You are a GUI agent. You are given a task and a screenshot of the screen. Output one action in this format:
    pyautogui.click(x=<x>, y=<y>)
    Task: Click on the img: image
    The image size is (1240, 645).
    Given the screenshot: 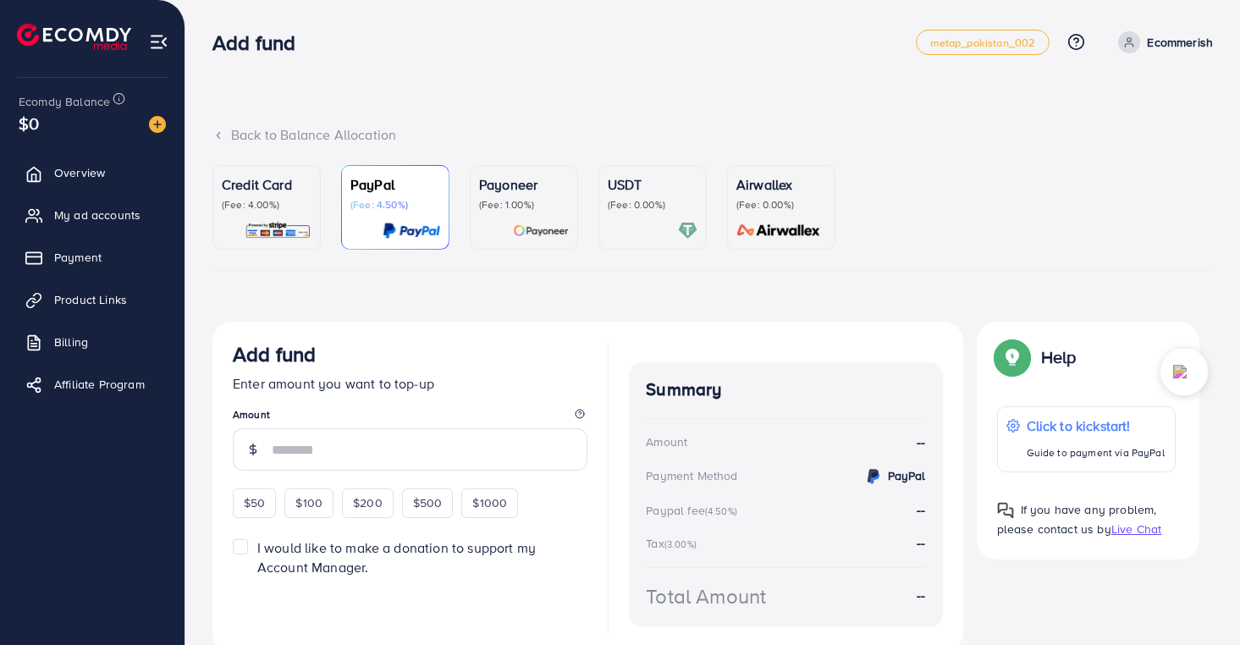 What is the action you would take?
    pyautogui.click(x=157, y=124)
    